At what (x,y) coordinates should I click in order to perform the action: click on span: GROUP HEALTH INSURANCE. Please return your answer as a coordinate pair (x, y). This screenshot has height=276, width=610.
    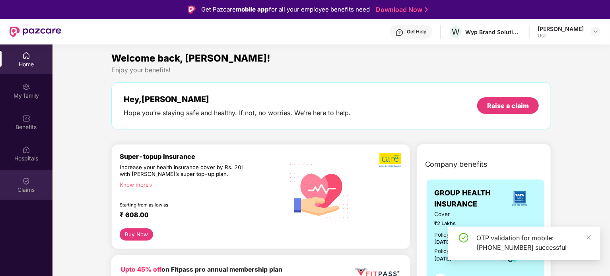
    Looking at the image, I should click on (469, 199).